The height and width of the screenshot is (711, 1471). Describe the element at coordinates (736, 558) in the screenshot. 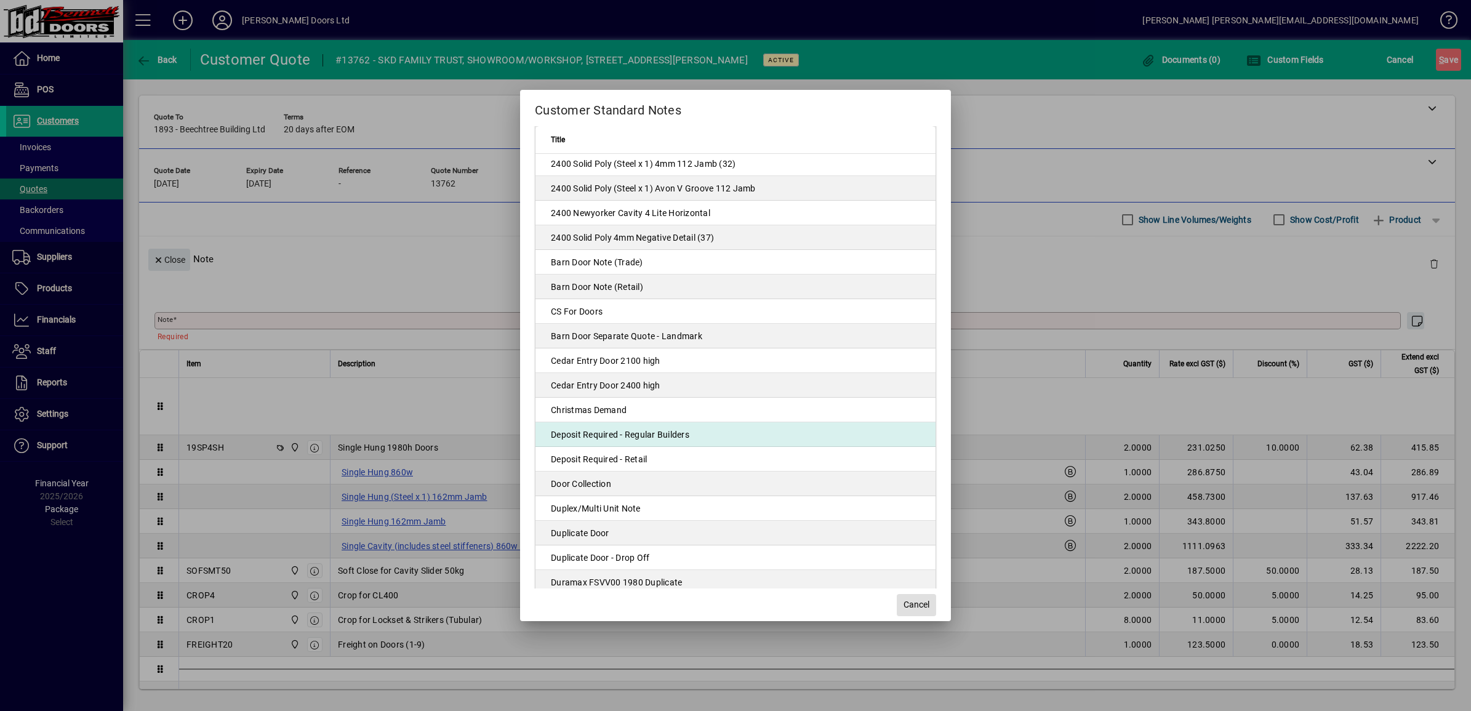

I see `td: Duplicate Door - Drop Off` at that location.